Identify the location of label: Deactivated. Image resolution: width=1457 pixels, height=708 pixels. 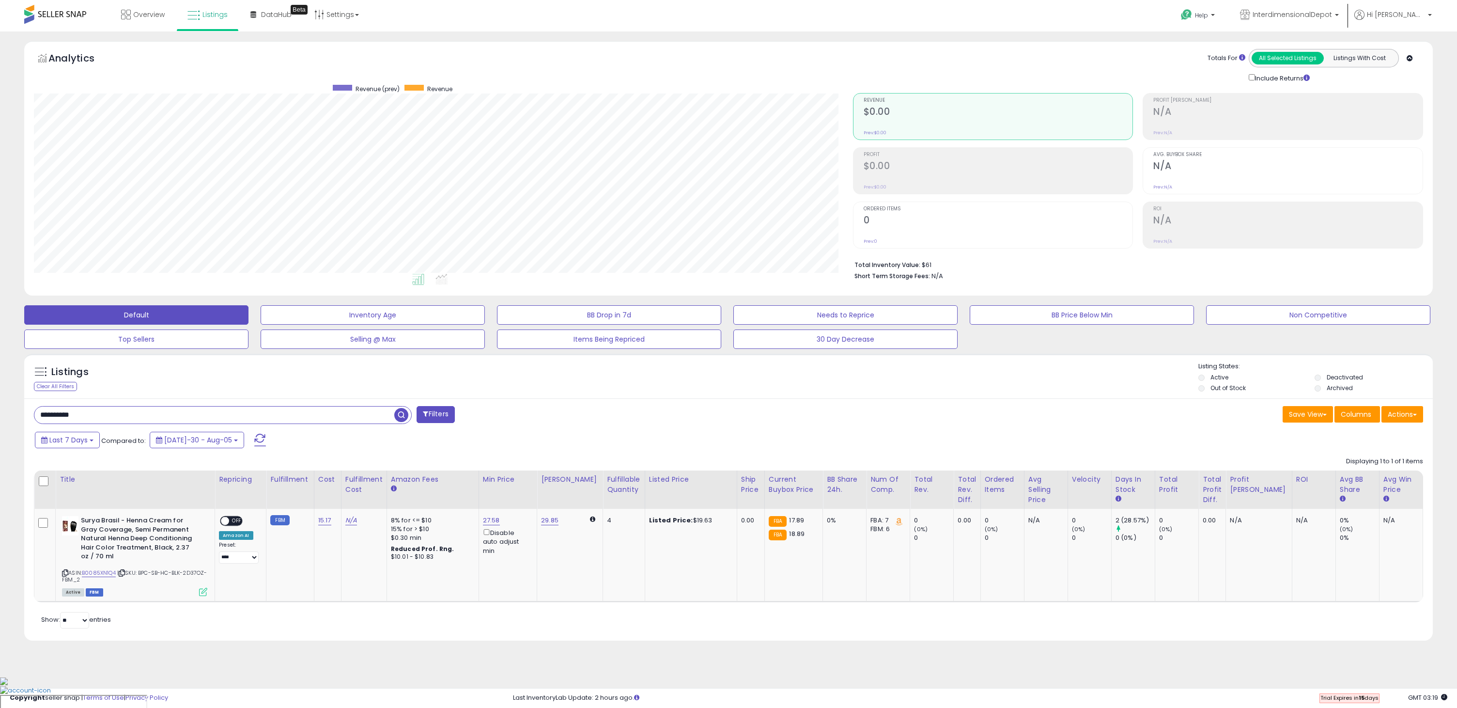
(1345, 377).